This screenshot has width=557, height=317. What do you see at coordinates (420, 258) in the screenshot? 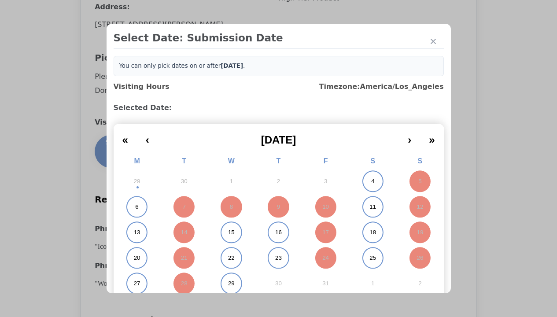
I see `abbr: October 26, 2025` at bounding box center [420, 258].